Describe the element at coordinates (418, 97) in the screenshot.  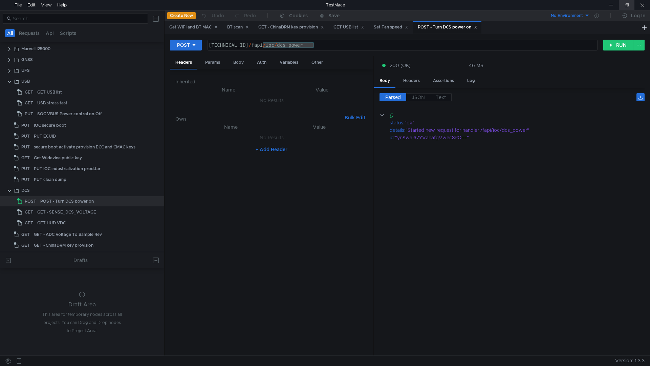
I see `span: JSON` at that location.